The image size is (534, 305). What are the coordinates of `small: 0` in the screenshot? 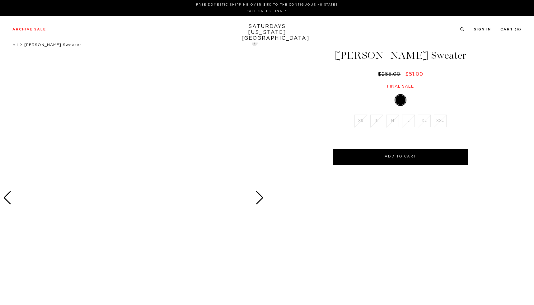 It's located at (518, 30).